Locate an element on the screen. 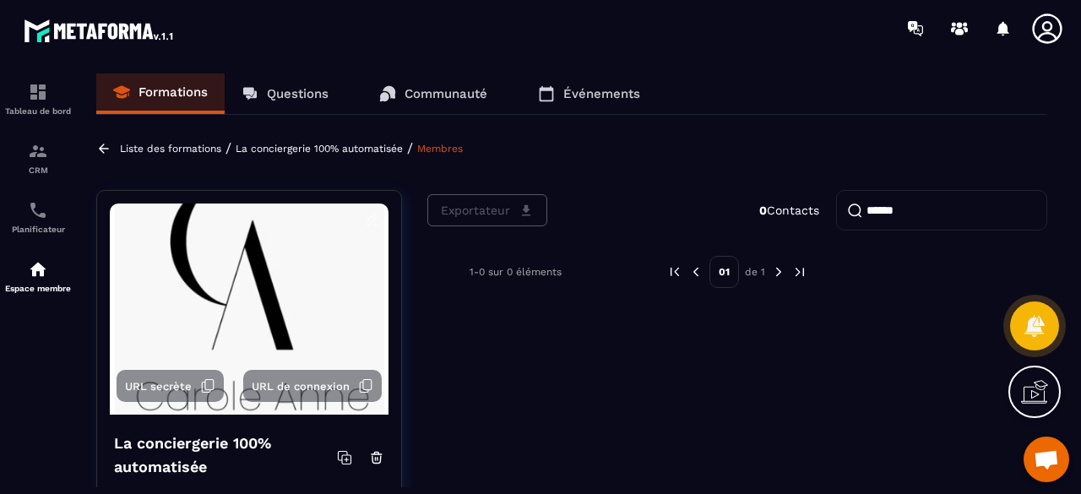 The height and width of the screenshot is (494, 1081). a: Formations is located at coordinates (161, 94).